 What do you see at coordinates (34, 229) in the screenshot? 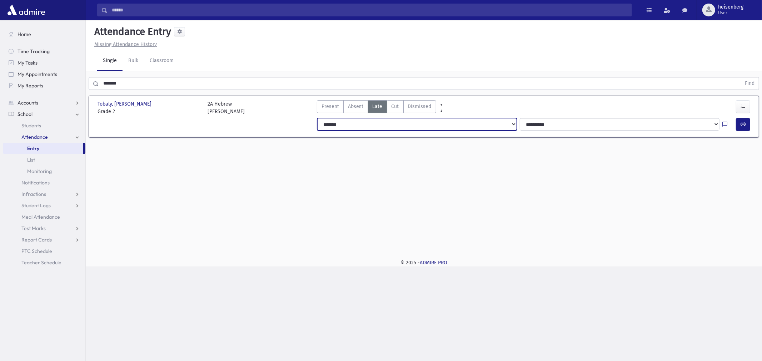
I see `span: Test Marks` at bounding box center [34, 229].